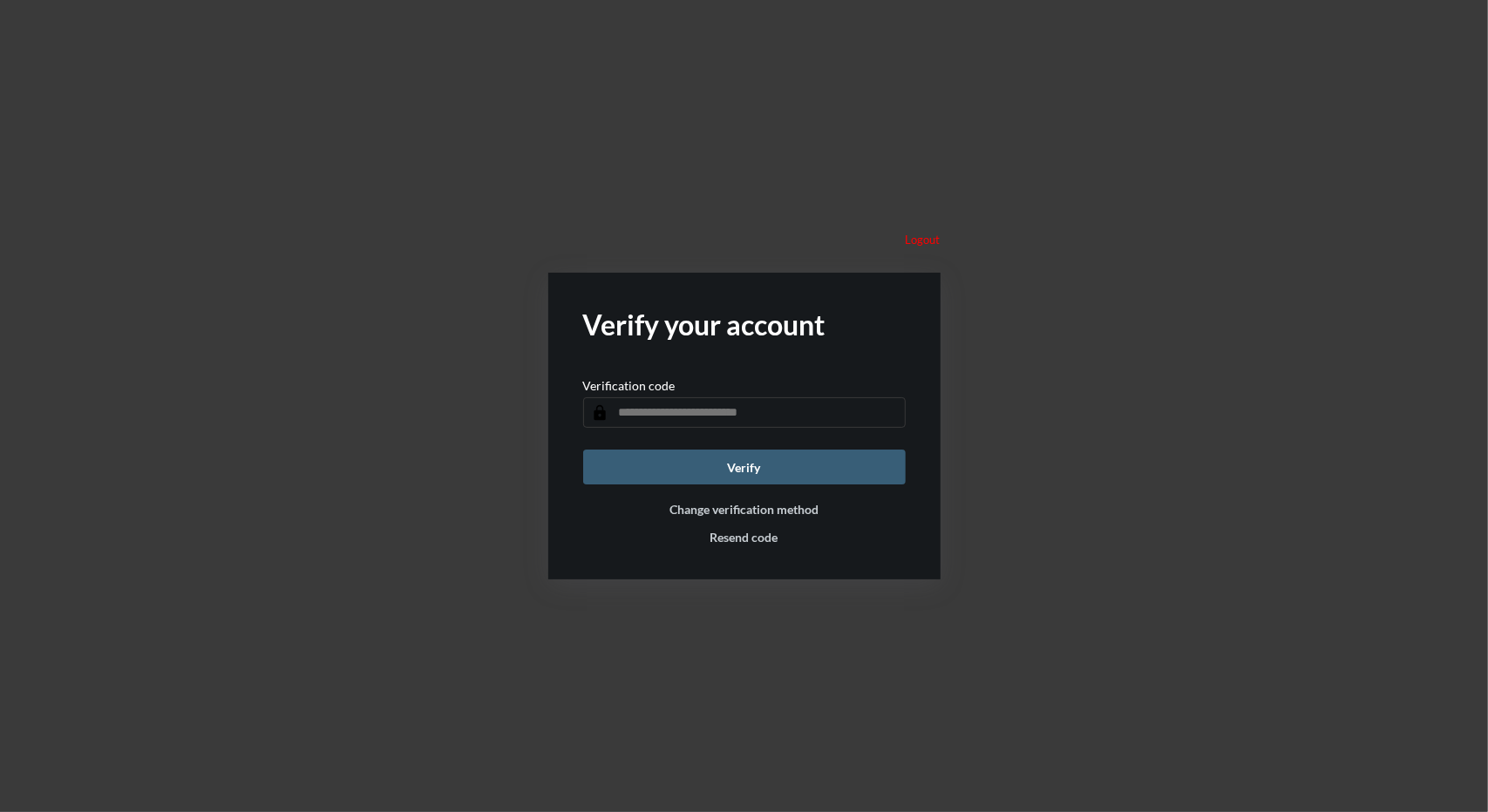  Describe the element at coordinates (924, 240) in the screenshot. I see `p: Logout` at that location.